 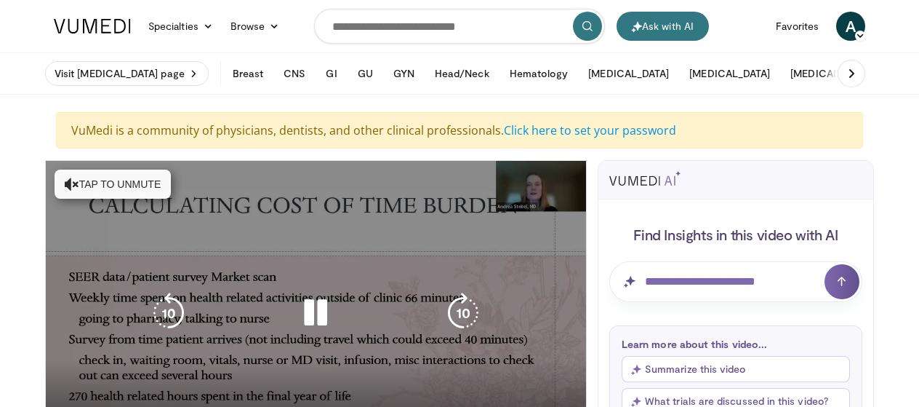 I want to click on a: Browse, so click(x=255, y=26).